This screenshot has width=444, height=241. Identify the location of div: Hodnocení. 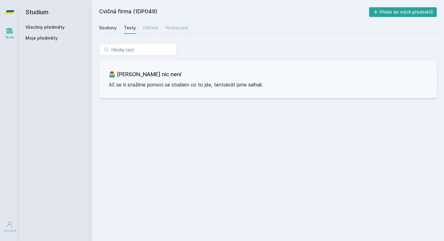
(177, 28).